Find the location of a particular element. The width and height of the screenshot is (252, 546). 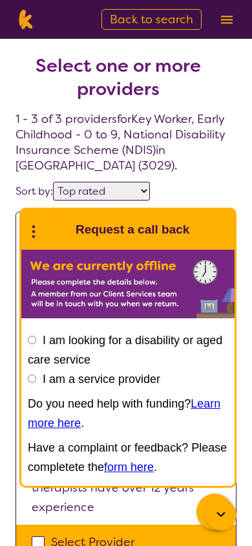

span: Back to search is located at coordinates (151, 19).